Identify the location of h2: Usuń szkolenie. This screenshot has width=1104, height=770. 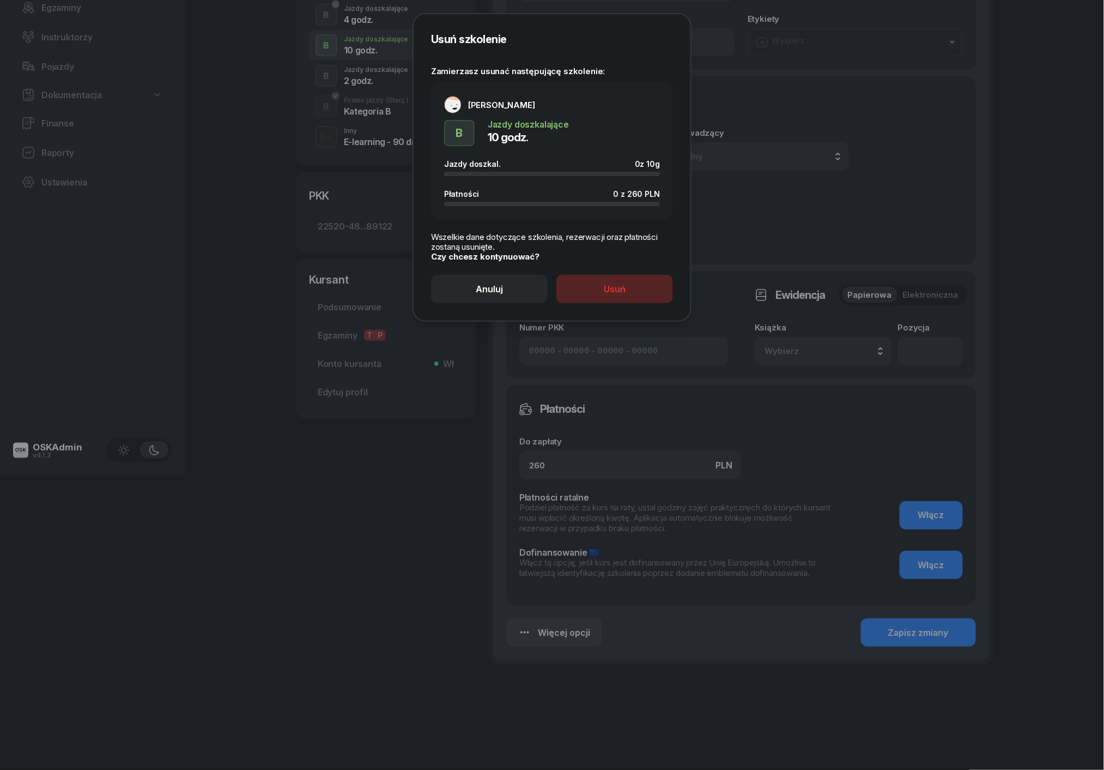
(552, 39).